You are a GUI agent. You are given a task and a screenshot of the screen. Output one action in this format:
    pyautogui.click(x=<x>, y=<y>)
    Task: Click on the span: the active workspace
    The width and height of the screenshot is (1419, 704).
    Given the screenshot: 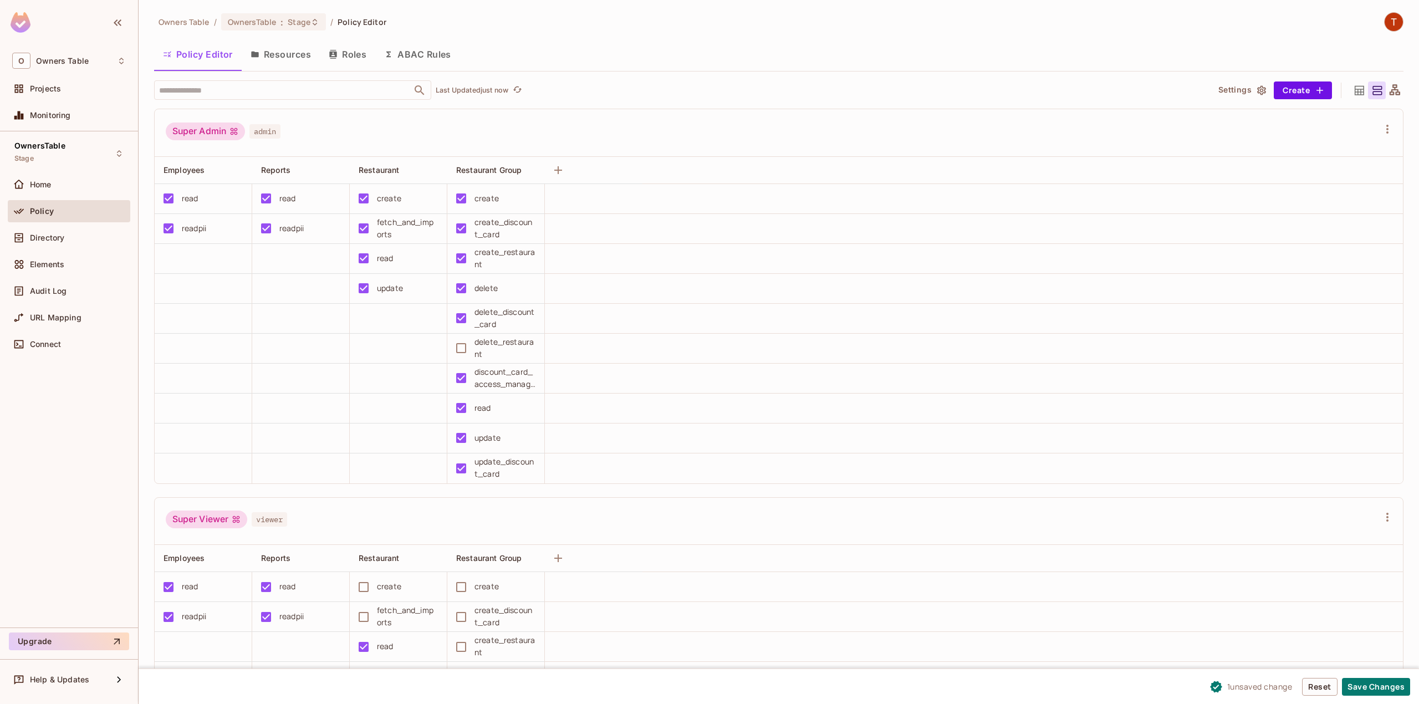 What is the action you would take?
    pyautogui.click(x=184, y=22)
    